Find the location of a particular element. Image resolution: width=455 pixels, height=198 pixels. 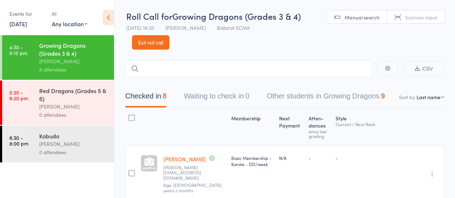

button: Checked in8 is located at coordinates (146, 98).